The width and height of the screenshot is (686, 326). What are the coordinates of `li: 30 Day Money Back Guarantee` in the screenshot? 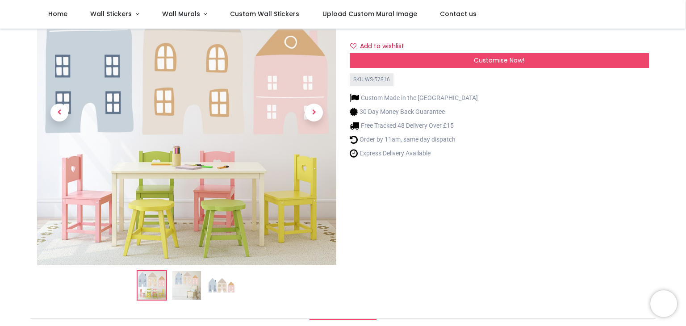 It's located at (414, 112).